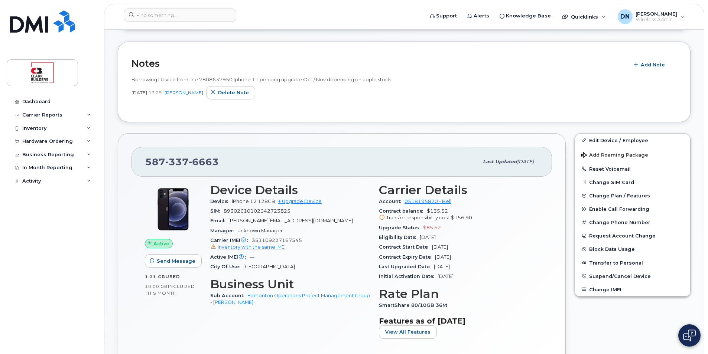 The image size is (708, 354). Describe the element at coordinates (428, 201) in the screenshot. I see `a: 0518195820 - Bell` at that location.